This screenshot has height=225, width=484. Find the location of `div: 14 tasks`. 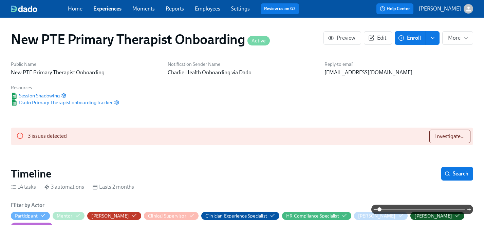

div: 14 tasks is located at coordinates (23, 187).